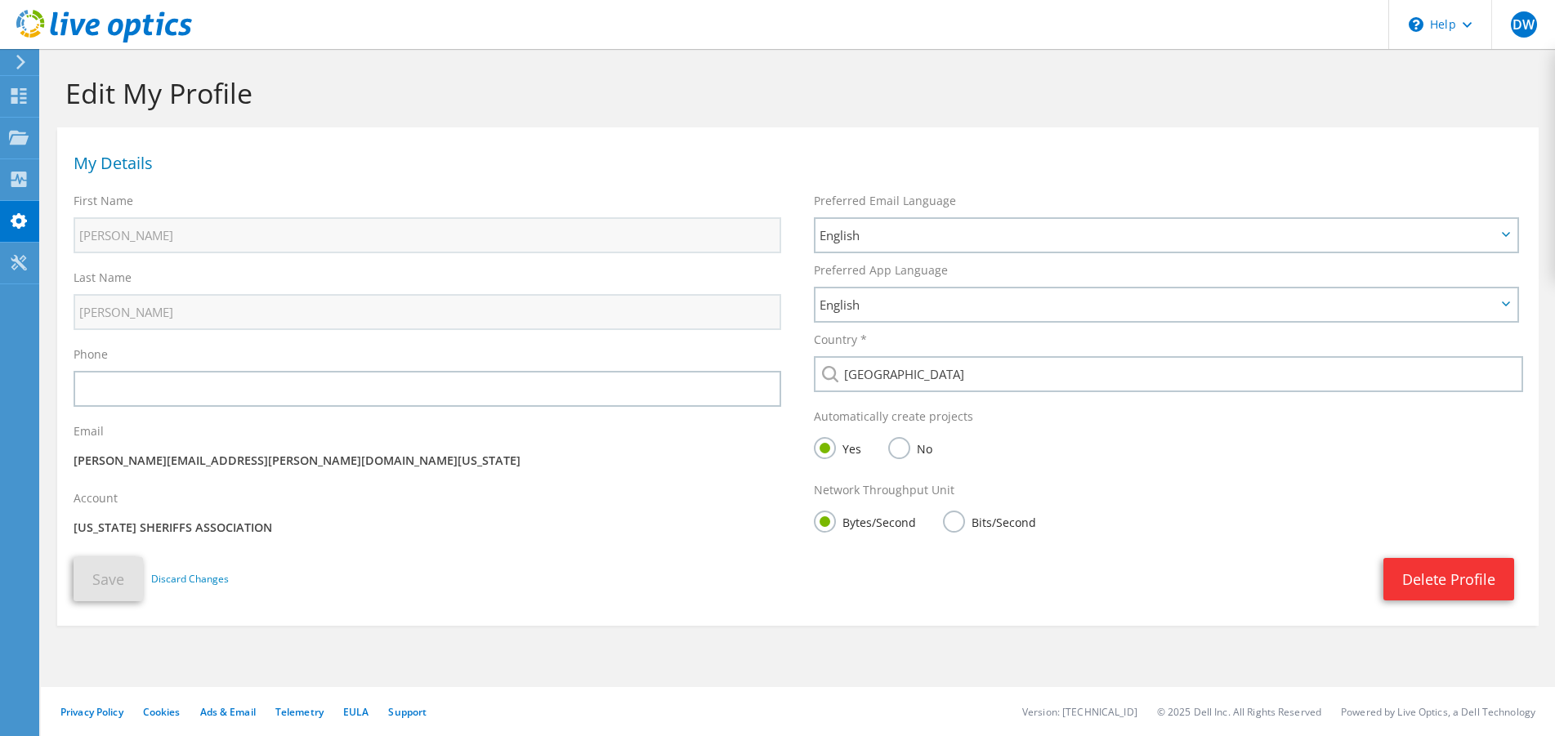 The height and width of the screenshot is (736, 1555). What do you see at coordinates (88, 432) in the screenshot?
I see `label: Email` at bounding box center [88, 432].